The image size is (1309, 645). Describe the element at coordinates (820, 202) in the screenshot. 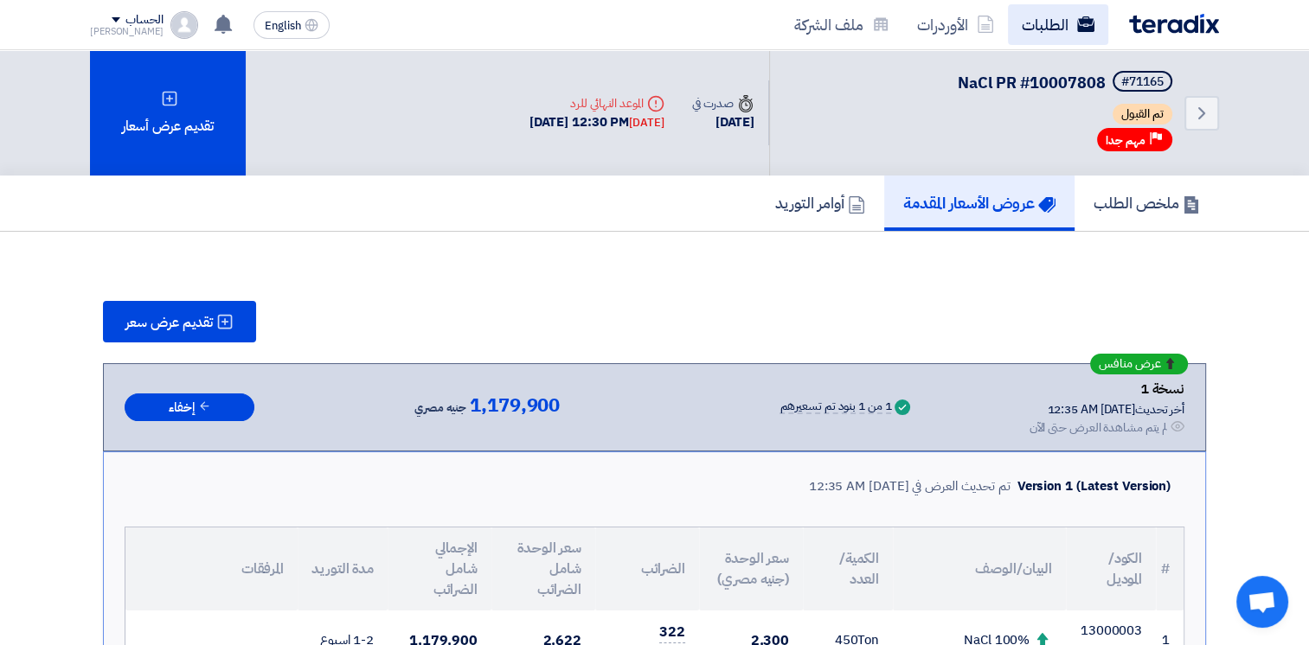

I see `h5: أوامر التوريد` at that location.